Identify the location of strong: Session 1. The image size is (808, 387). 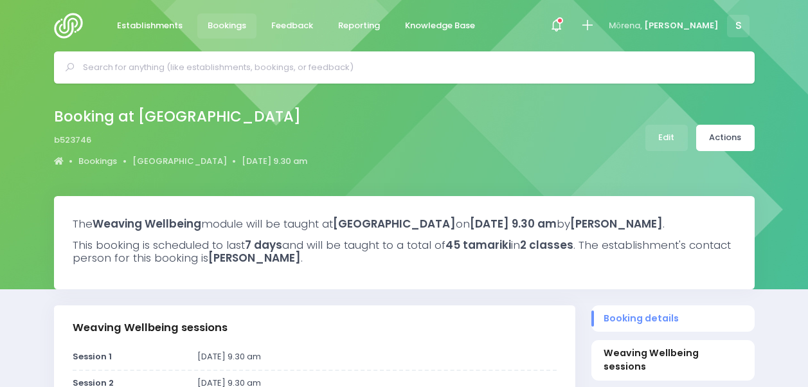
(92, 356).